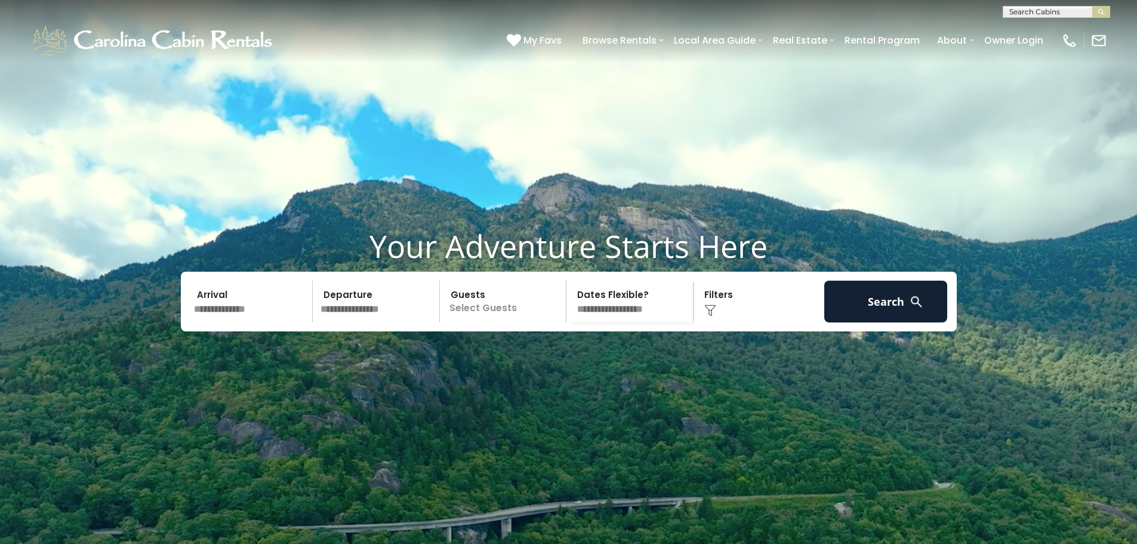 The width and height of the screenshot is (1137, 544). Describe the element at coordinates (505, 302) in the screenshot. I see `p: Select Guests` at that location.